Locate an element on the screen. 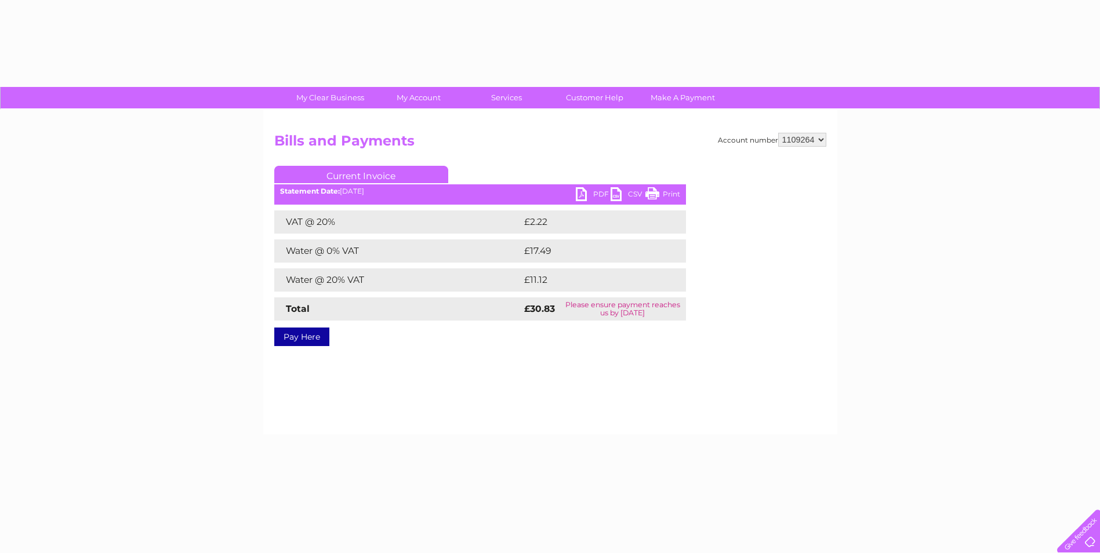  a: My Account is located at coordinates (418, 97).